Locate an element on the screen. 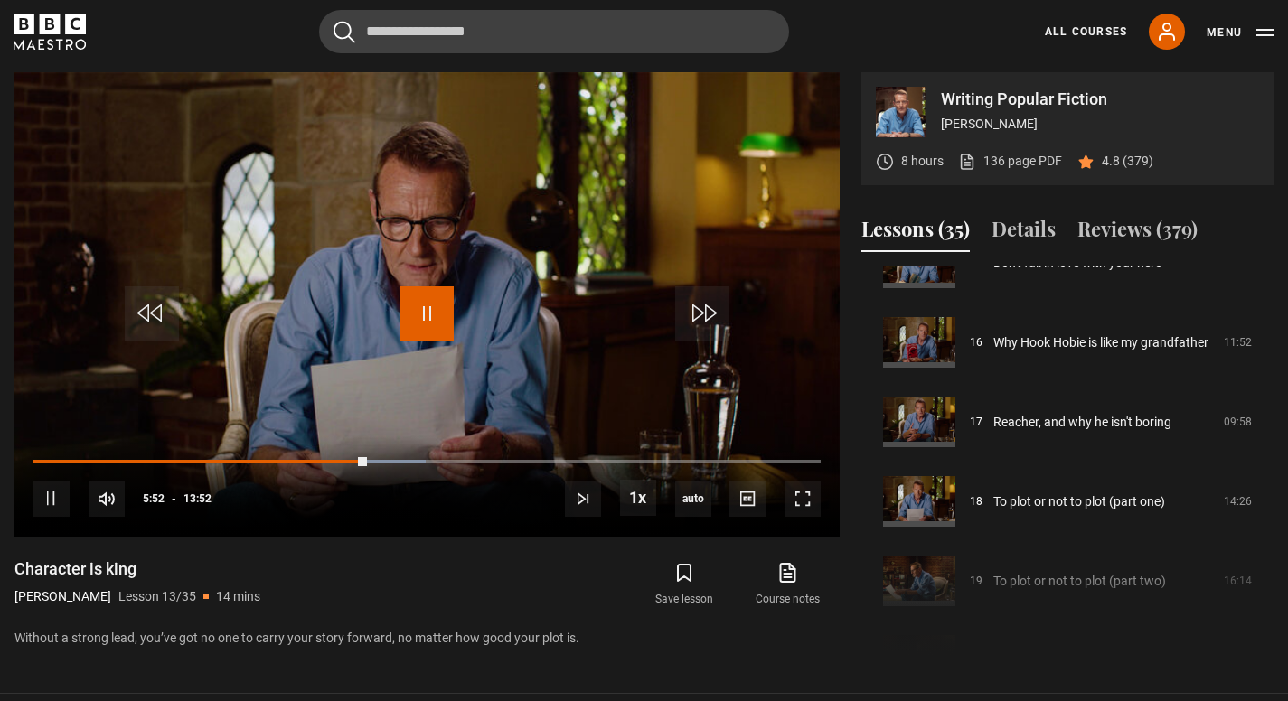 The width and height of the screenshot is (1288, 701). p: Lesson 13/35 is located at coordinates (157, 596).